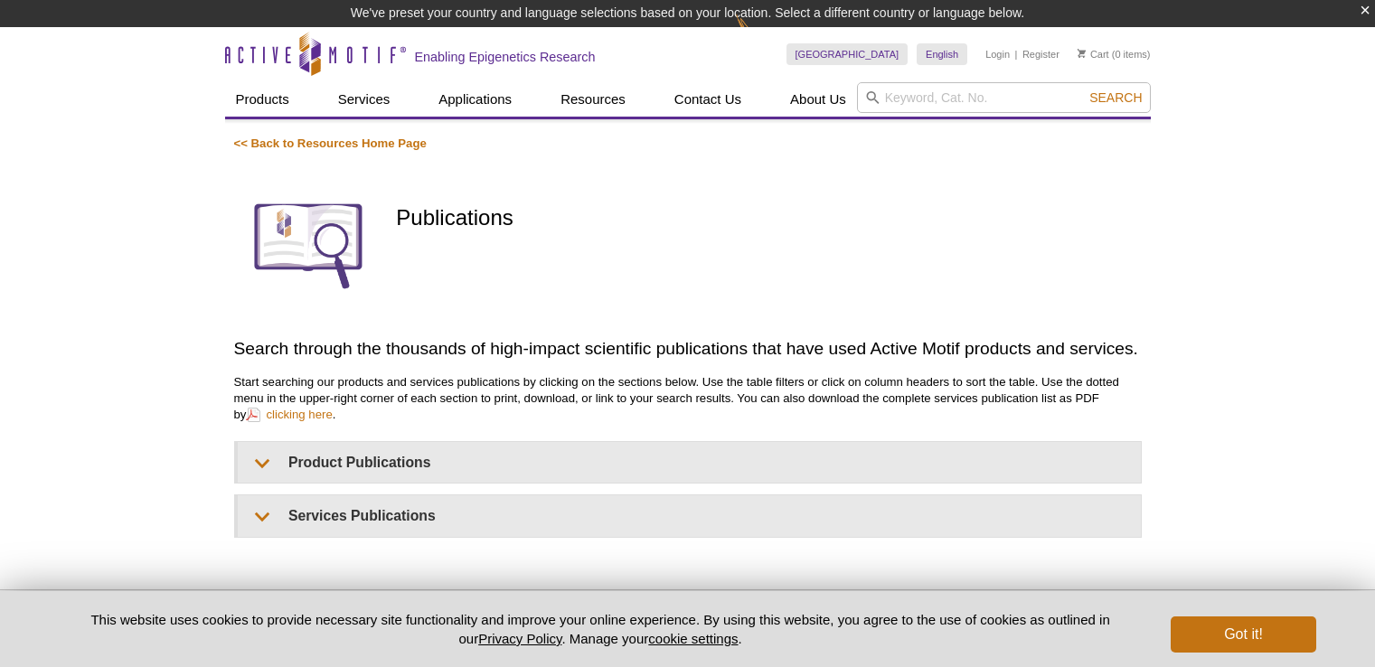 The width and height of the screenshot is (1375, 667). I want to click on h2: Search through the thousands of high-impact scientific publications that have used Active Motif p..., so click(688, 348).